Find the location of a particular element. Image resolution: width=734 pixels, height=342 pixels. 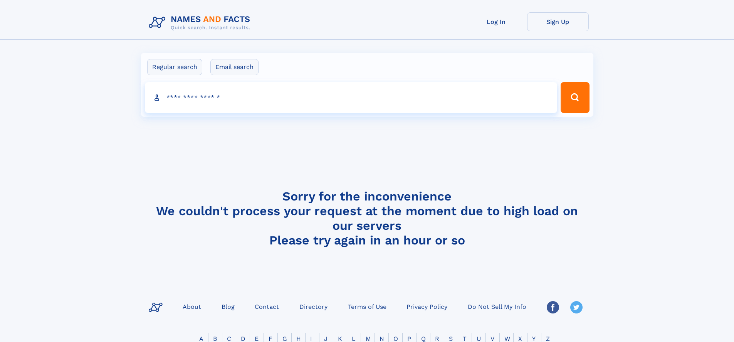

a: Privacy Policy is located at coordinates (427, 306).